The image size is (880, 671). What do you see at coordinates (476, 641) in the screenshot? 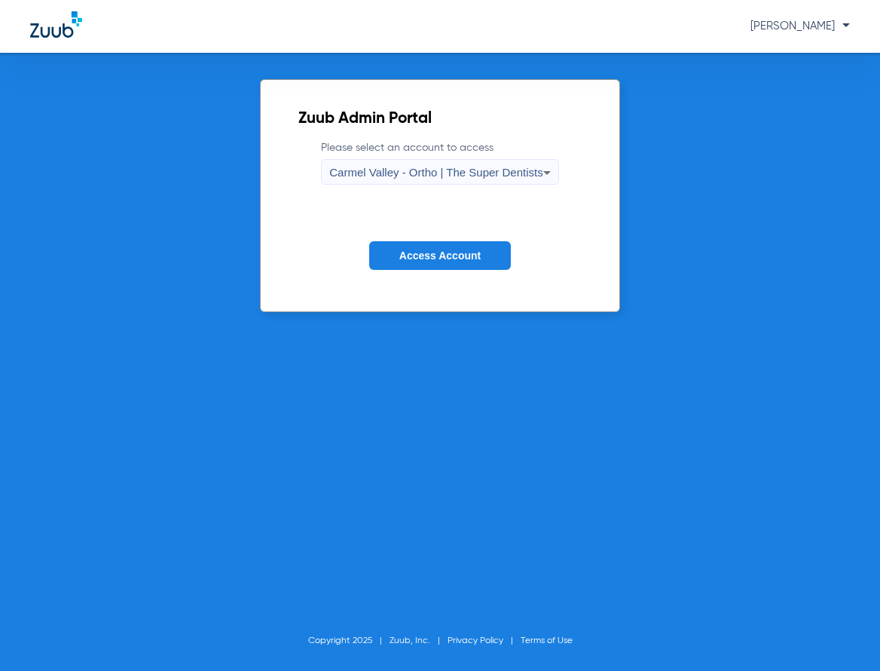
I see `a: Privacy Policy` at bounding box center [476, 641].